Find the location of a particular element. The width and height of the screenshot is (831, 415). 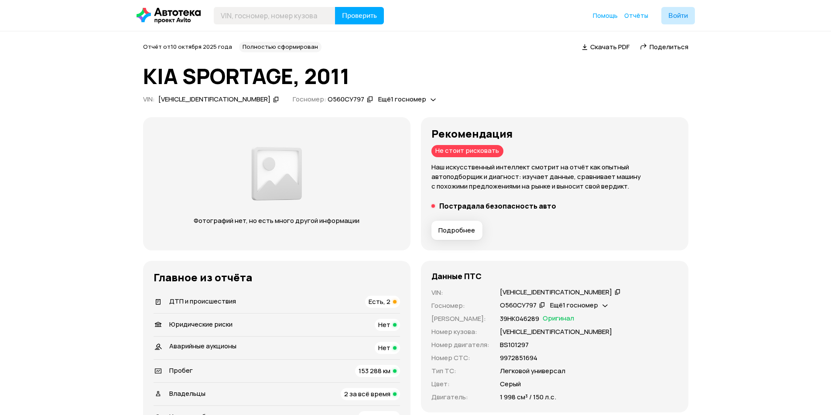

a: Скачать PDF is located at coordinates (605, 47).